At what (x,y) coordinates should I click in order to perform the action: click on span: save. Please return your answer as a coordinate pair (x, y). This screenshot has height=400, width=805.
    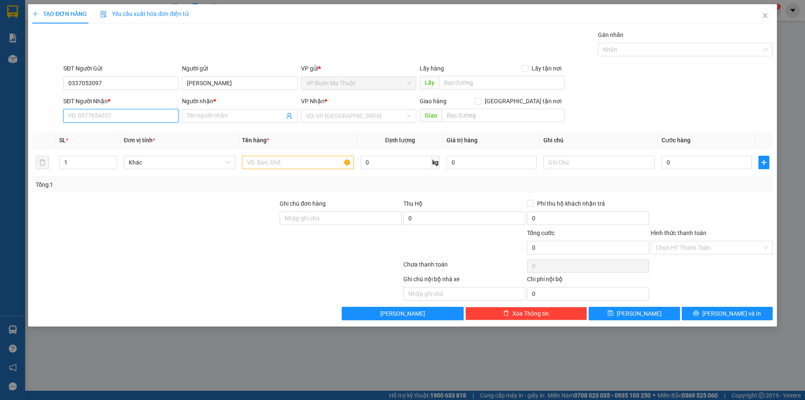
    Looking at the image, I should click on (610, 313).